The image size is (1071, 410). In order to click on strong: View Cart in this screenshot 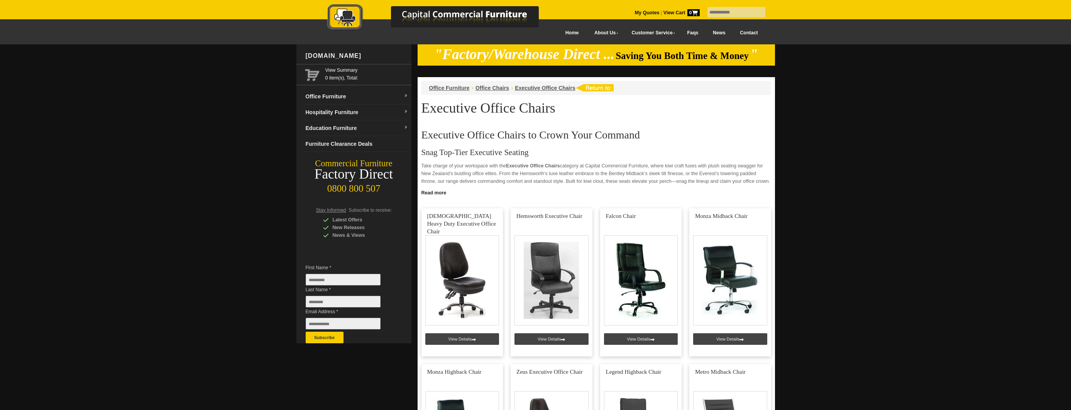, I will do `click(682, 13)`.